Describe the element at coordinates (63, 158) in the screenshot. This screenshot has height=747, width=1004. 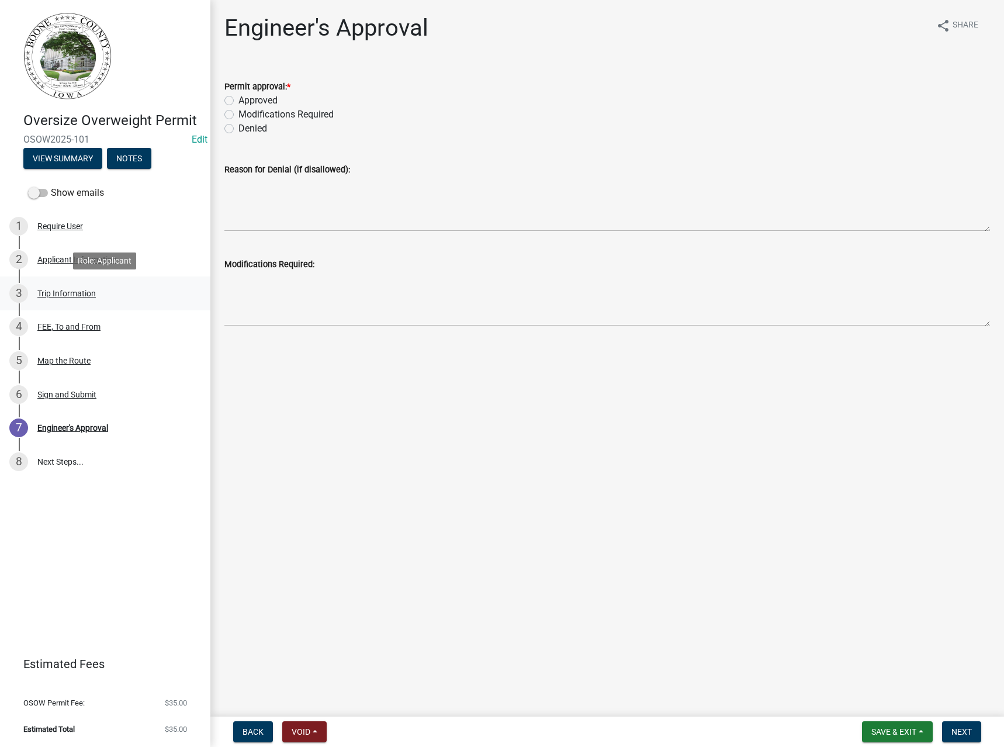
I see `button: View Summary` at that location.